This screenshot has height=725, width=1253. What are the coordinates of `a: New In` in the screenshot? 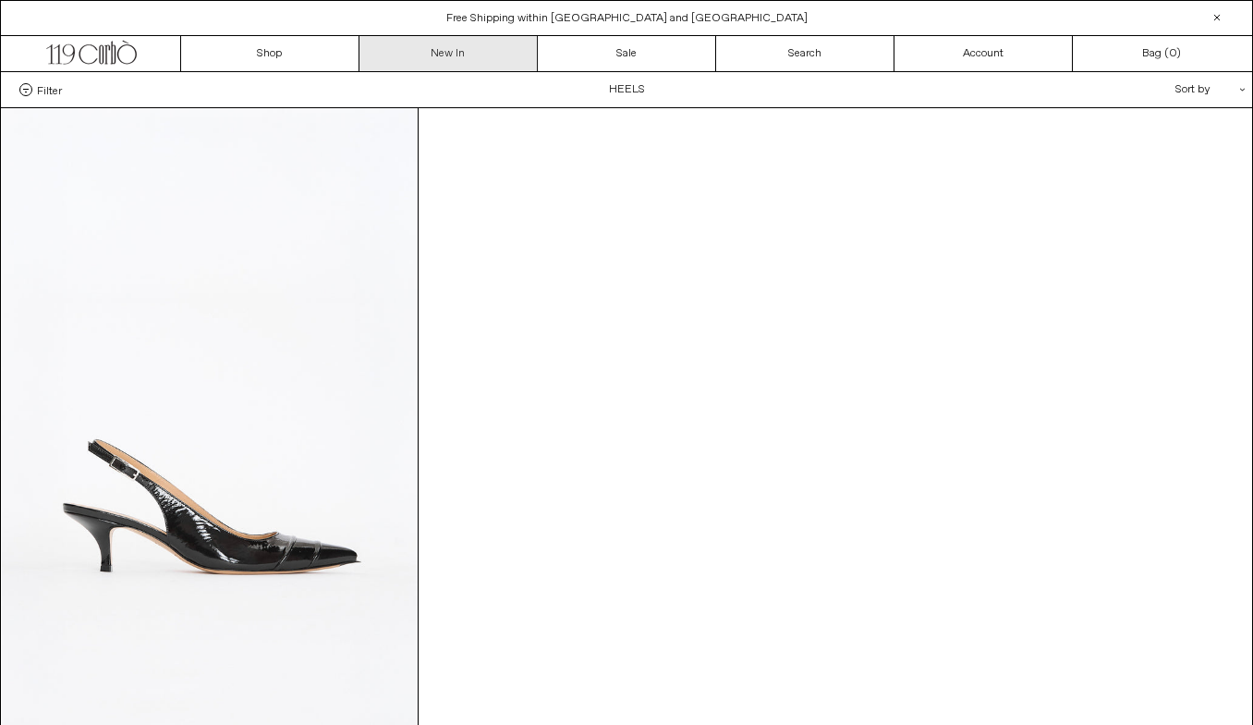 It's located at (448, 54).